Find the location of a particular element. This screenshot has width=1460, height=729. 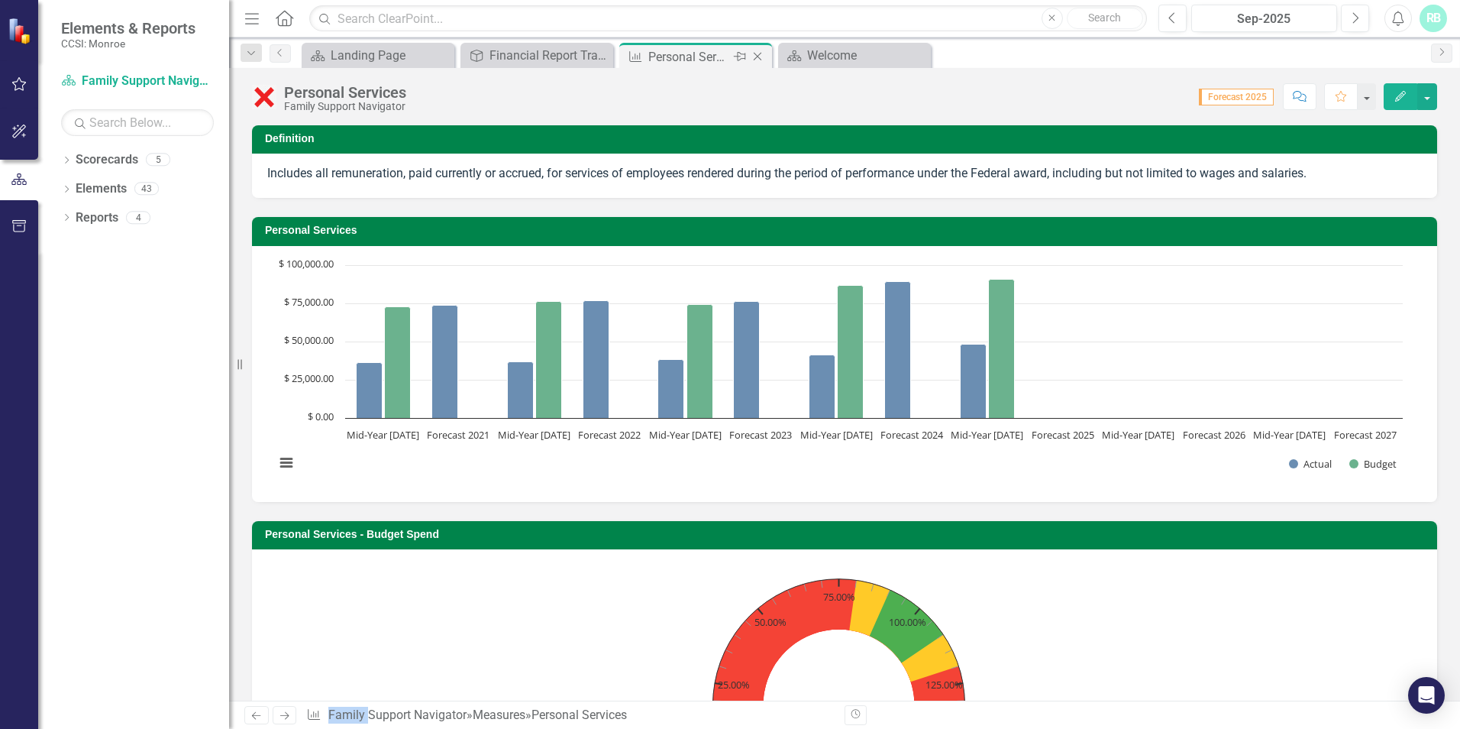

text: $ 75,000.00 is located at coordinates (309, 302).